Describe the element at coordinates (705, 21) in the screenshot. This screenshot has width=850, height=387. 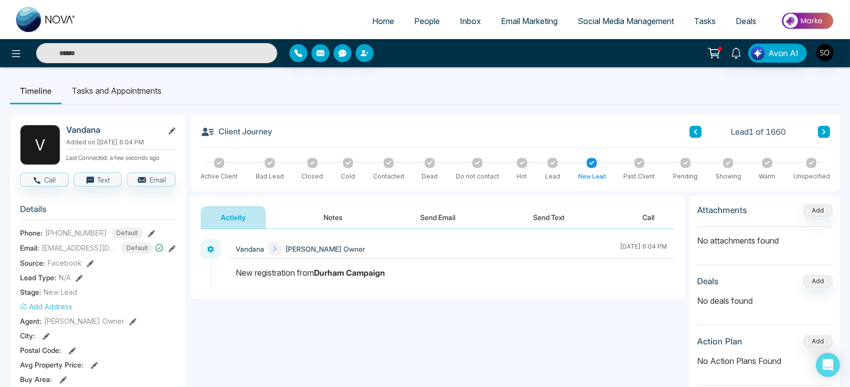
I see `a: Tasks` at that location.